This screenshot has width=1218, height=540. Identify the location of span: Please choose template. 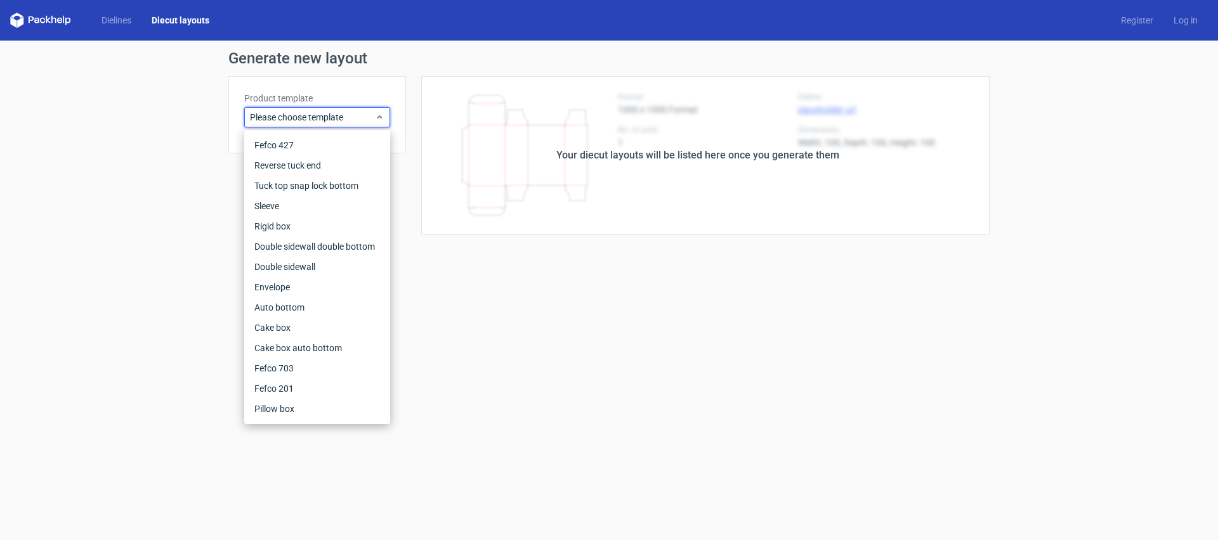
(312, 117).